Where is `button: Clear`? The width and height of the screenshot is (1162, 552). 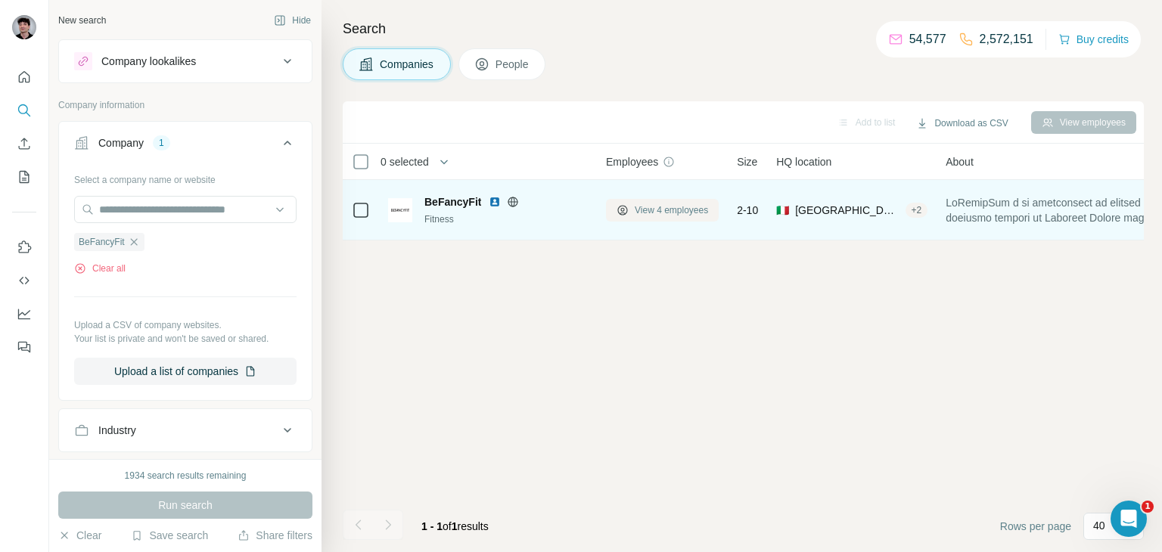
button: Clear is located at coordinates (79, 535).